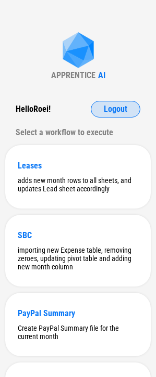 The height and width of the screenshot is (377, 156). I want to click on div: Select a workflow to execute, so click(78, 133).